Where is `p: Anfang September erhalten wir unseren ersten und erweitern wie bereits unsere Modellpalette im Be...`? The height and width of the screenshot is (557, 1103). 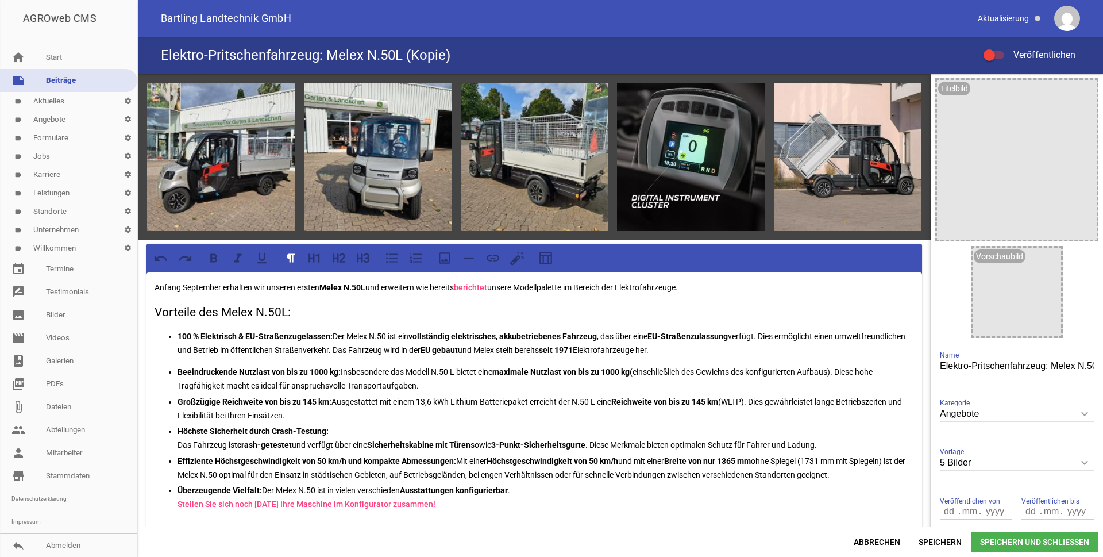 p: Anfang September erhalten wir unseren ersten und erweitern wie bereits unsere Modellpalette im Be... is located at coordinates (534, 287).